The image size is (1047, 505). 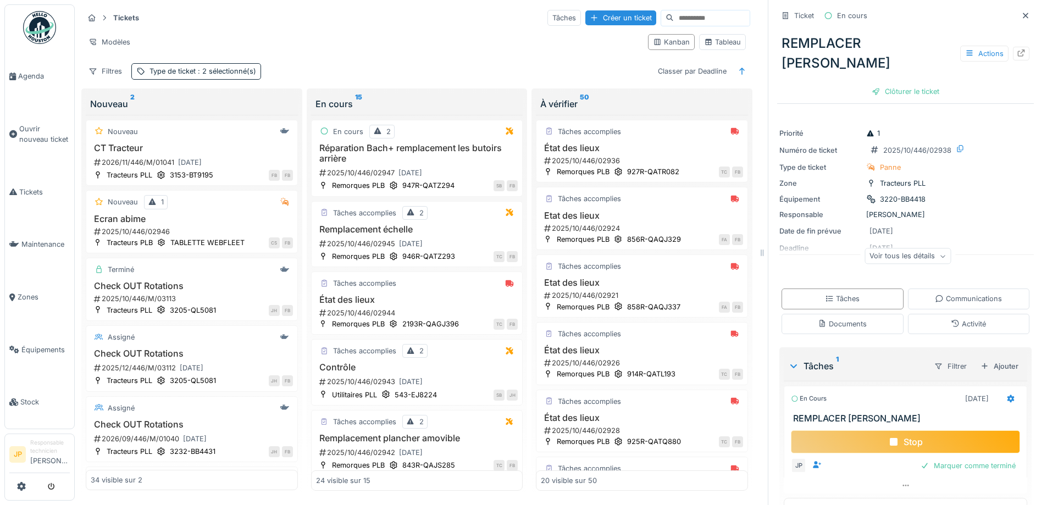 What do you see at coordinates (417, 153) in the screenshot?
I see `h3: Réparation Bach+ remplacement les butoirs arrière` at bounding box center [417, 153].